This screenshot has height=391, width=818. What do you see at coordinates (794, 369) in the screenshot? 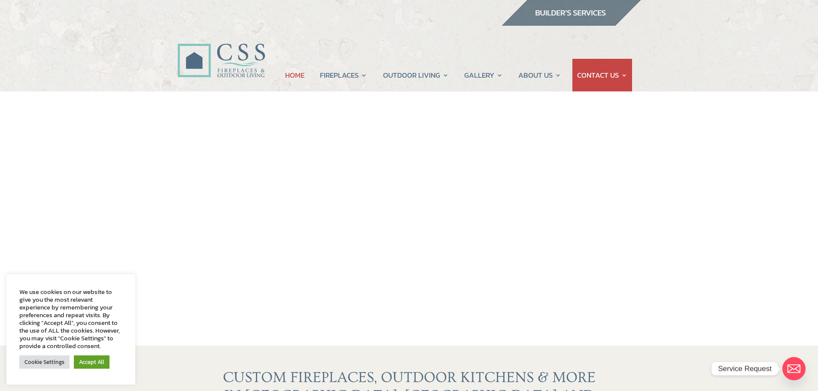
I see `a: Email` at bounding box center [794, 369].